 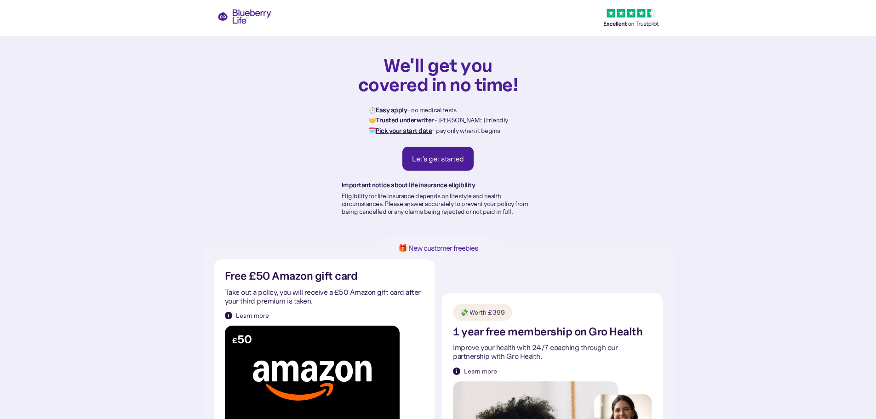 What do you see at coordinates (552, 352) in the screenshot?
I see `p: Improve your health with 24/7 coaching through our partnership with Gro Health.` at bounding box center [552, 352].